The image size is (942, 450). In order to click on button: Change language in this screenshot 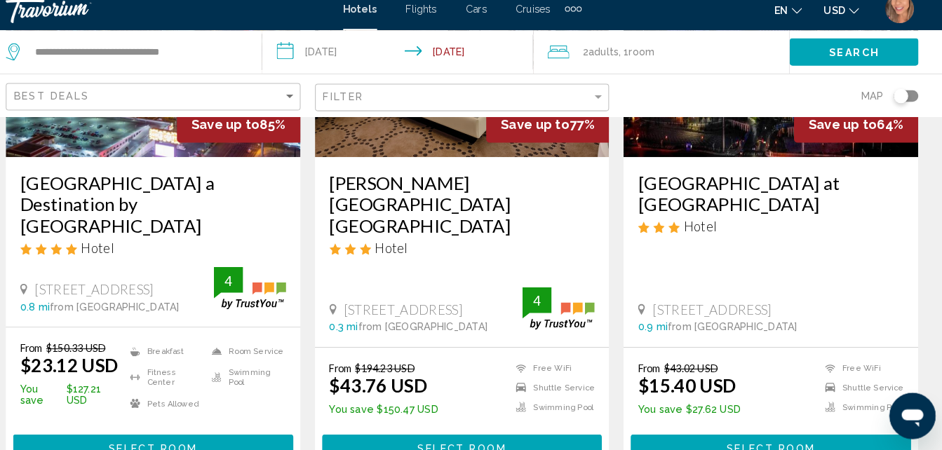, I will do `click(788, 22)`.